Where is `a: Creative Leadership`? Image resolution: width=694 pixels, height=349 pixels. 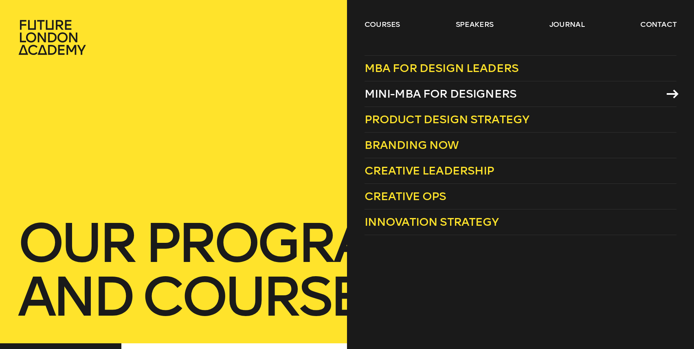 a: Creative Leadership is located at coordinates (520, 171).